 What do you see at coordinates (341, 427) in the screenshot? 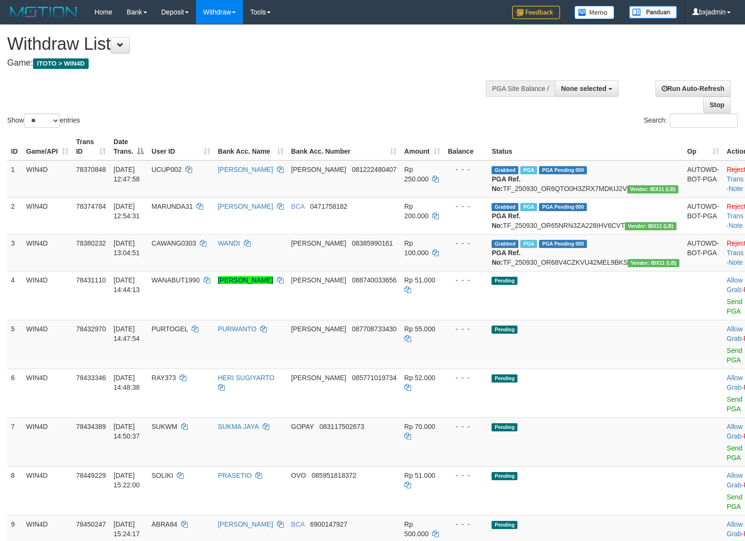
I see `span: Copy 083117502673 to clipboard` at bounding box center [341, 427].